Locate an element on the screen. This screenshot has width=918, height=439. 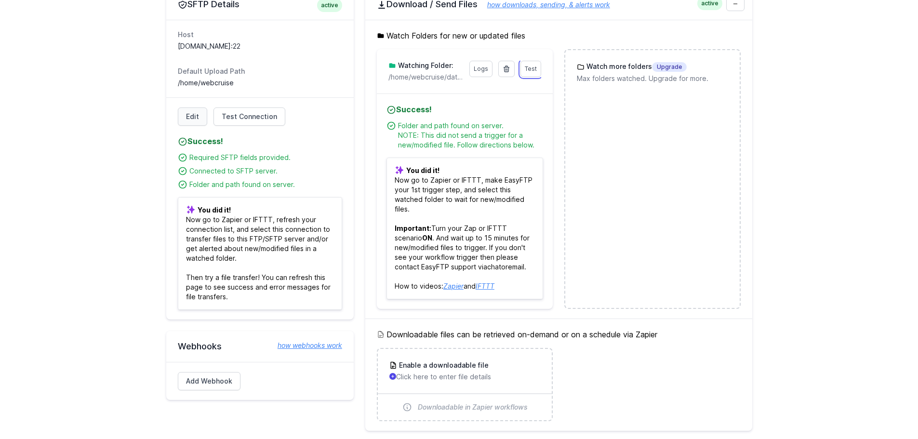
a: Add Webhook is located at coordinates (209, 381).